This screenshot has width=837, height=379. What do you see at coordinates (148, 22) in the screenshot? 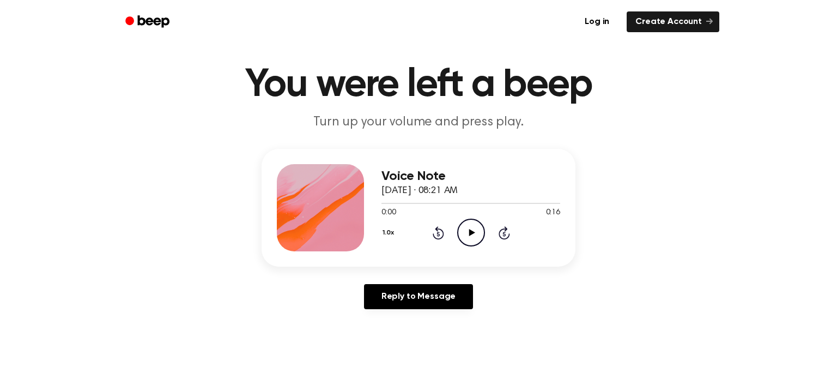
I see `a: Beep` at bounding box center [148, 22].